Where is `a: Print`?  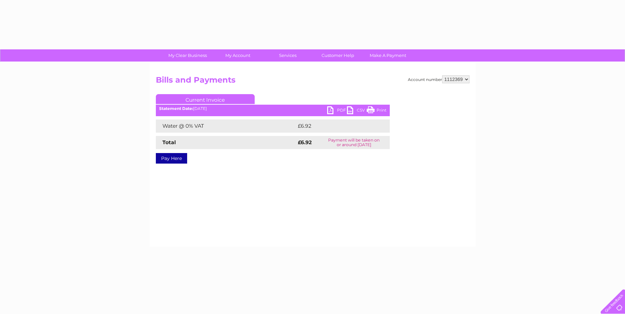
a: Print is located at coordinates (376, 111).